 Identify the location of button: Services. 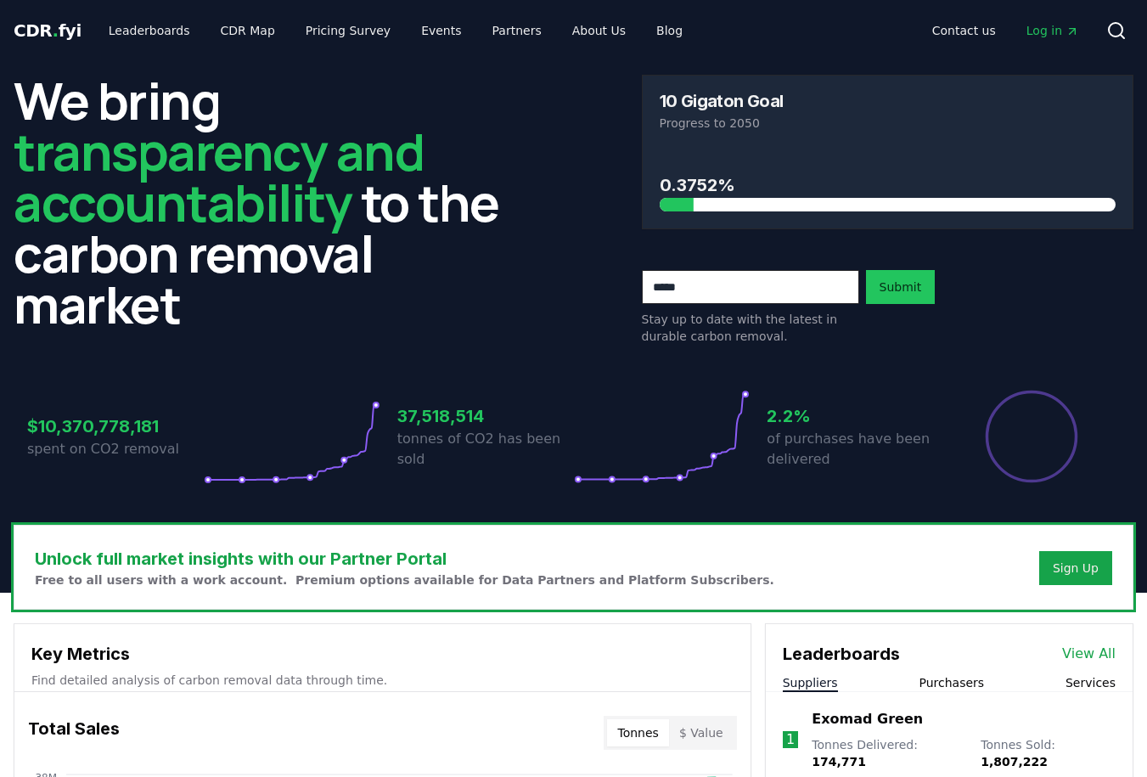
(1090, 683).